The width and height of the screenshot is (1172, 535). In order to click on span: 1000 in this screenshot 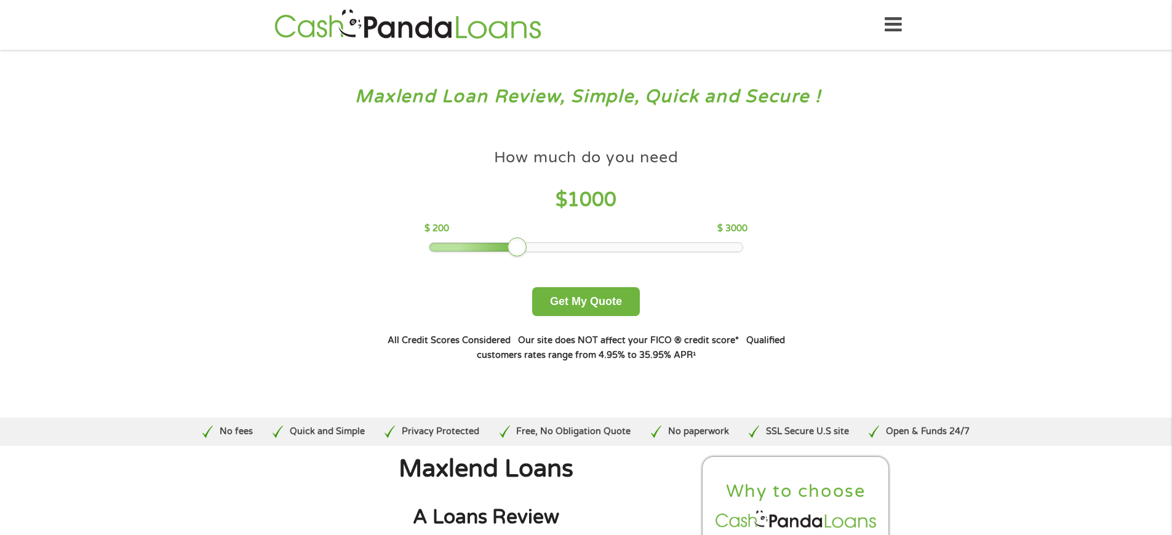, I will do `click(592, 200)`.